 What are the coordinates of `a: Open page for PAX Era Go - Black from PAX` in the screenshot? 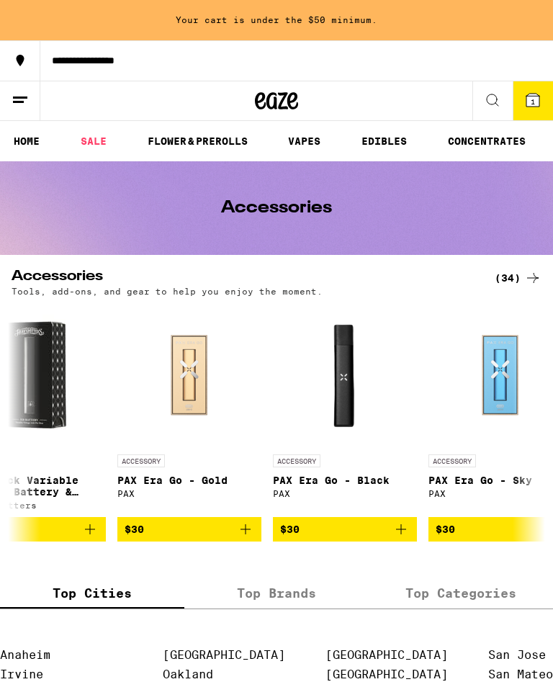 It's located at (345, 410).